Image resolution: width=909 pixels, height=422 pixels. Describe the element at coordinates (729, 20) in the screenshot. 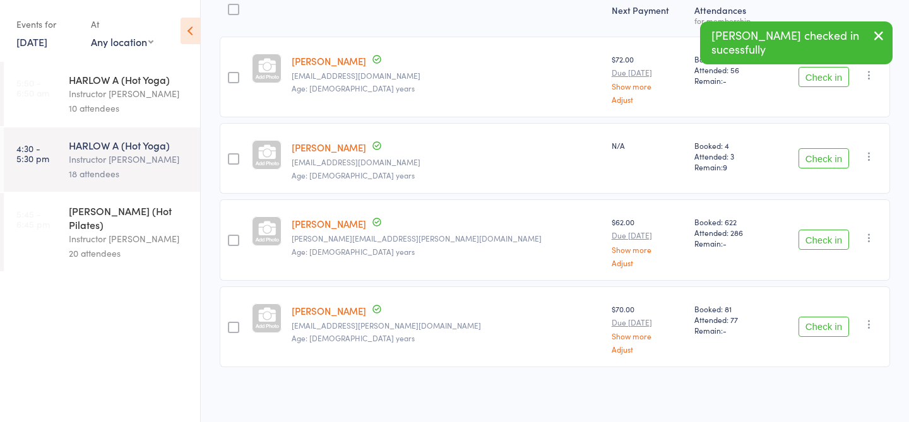

I see `div: for membership` at that location.